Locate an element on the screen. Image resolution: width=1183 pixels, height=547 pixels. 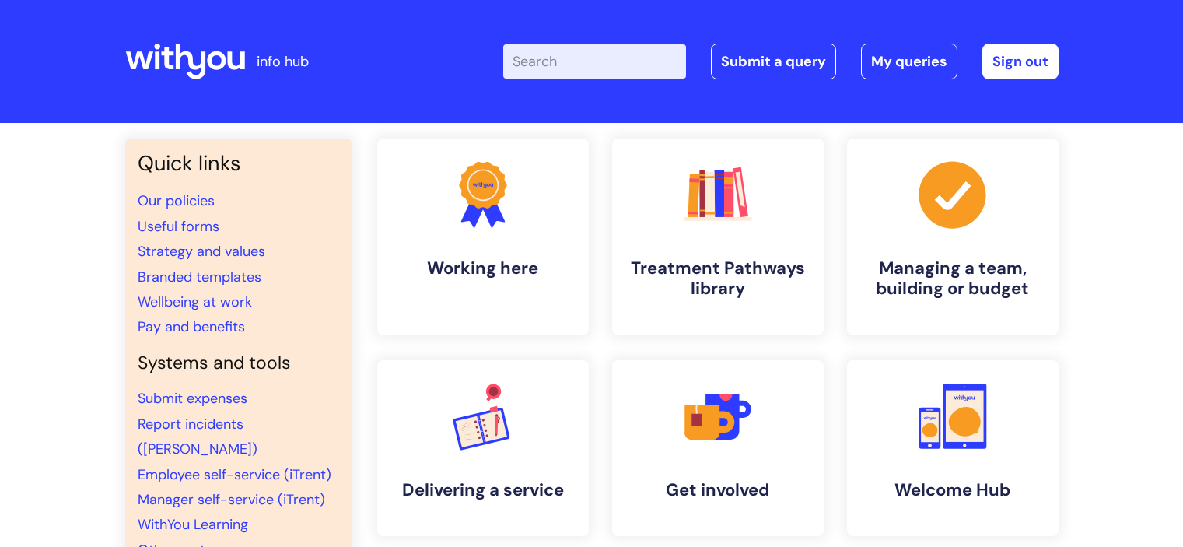
a: Get involved is located at coordinates (718, 448).